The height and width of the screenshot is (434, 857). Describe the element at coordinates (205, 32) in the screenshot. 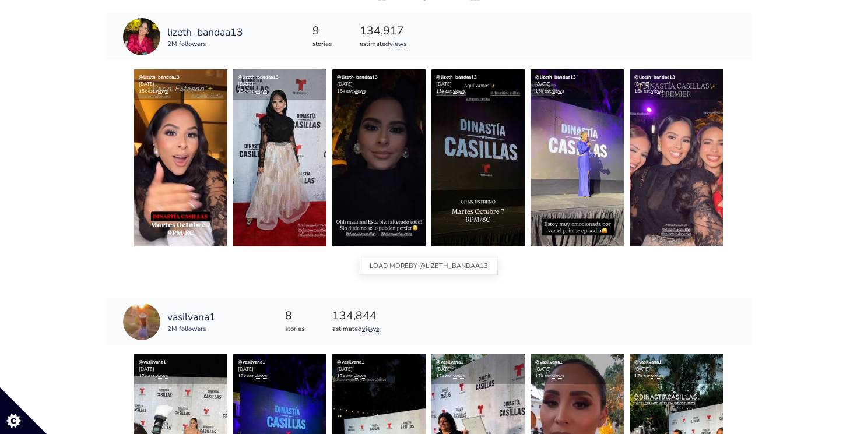

I see `a: lizeth_bandaa13` at that location.